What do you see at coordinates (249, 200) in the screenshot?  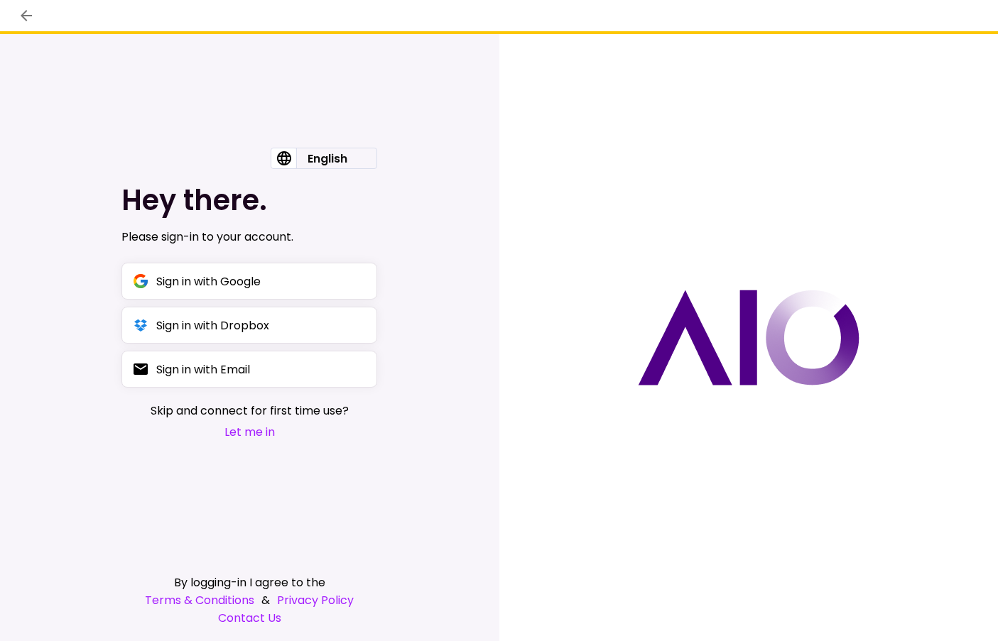 I see `h1: Hey there.` at bounding box center [249, 200].